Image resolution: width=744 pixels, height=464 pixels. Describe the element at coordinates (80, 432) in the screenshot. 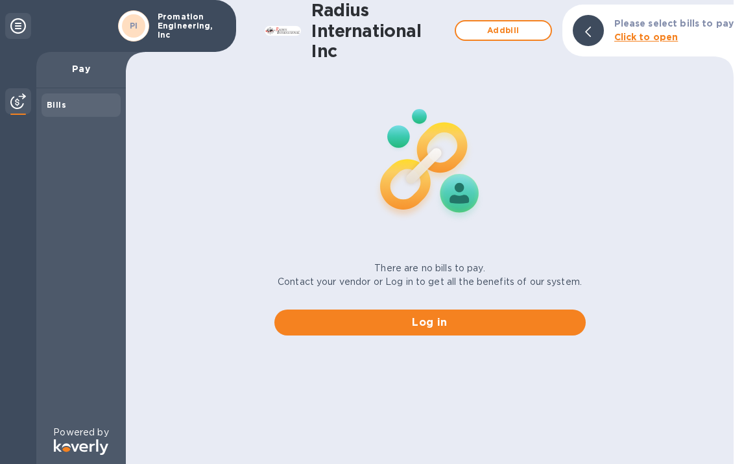

I see `p: Powered by` at that location.